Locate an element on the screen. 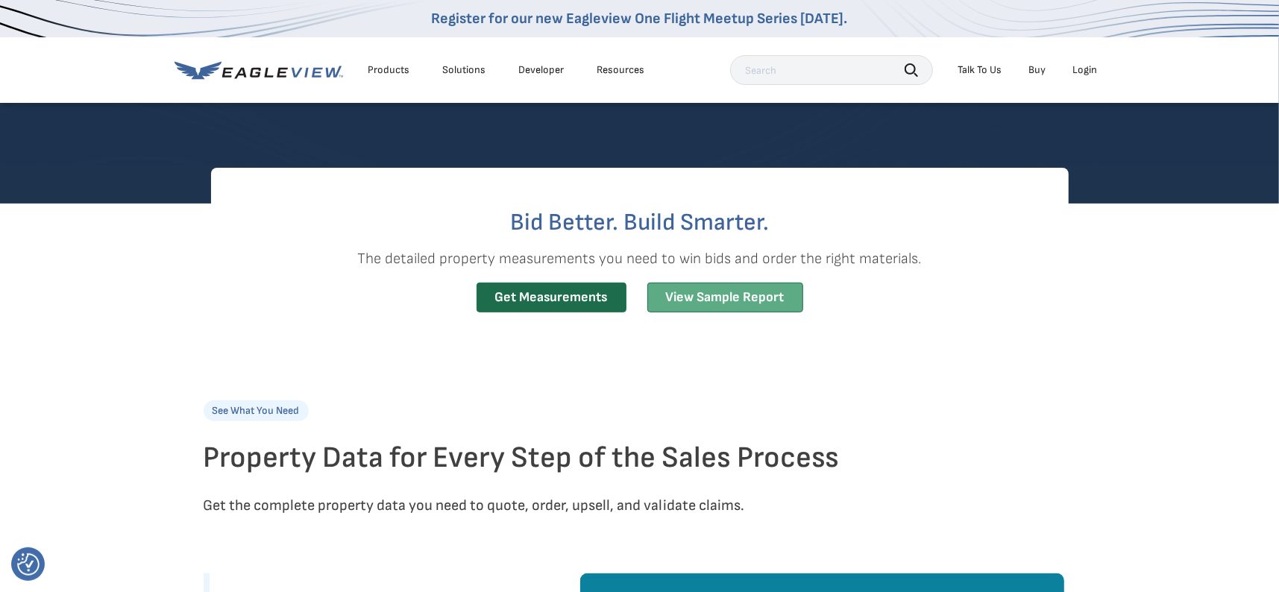  div: Login is located at coordinates (1085, 70).